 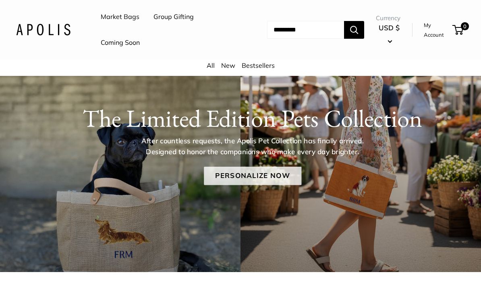 What do you see at coordinates (120, 43) in the screenshot?
I see `a: Coming Soon` at bounding box center [120, 43].